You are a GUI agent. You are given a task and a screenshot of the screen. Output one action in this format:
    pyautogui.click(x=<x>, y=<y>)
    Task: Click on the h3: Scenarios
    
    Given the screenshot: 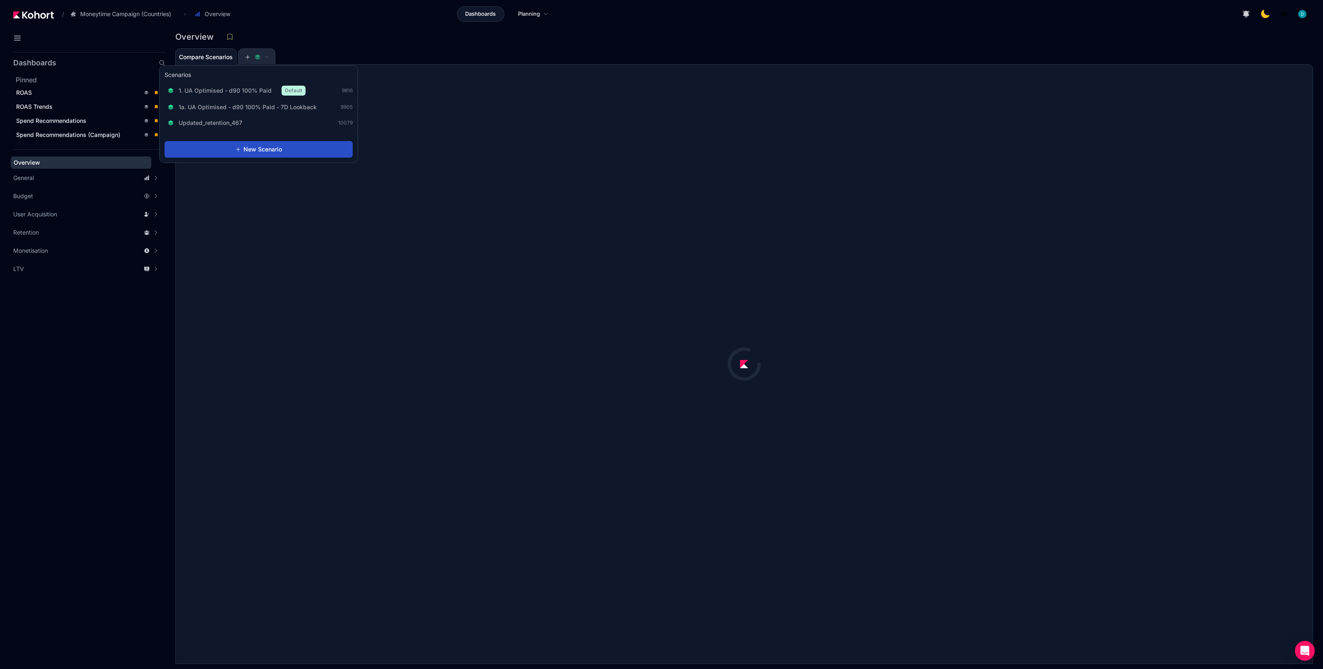 What is the action you would take?
    pyautogui.click(x=178, y=76)
    